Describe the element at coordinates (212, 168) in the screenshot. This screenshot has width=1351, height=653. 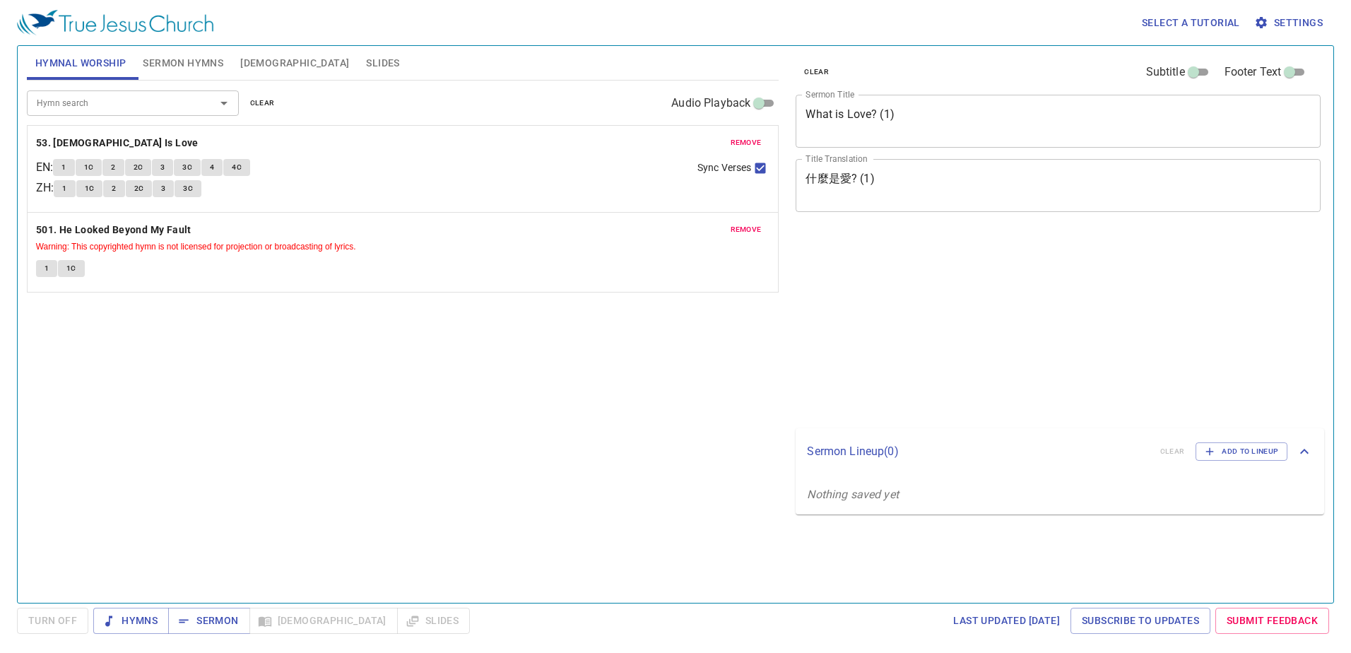
I see `span: 4` at that location.